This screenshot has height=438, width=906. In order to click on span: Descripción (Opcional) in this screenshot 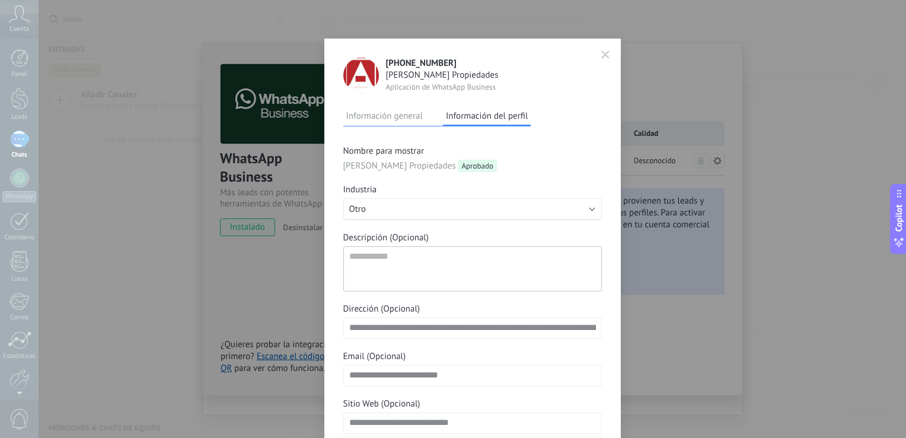, I will do `click(386, 238)`.